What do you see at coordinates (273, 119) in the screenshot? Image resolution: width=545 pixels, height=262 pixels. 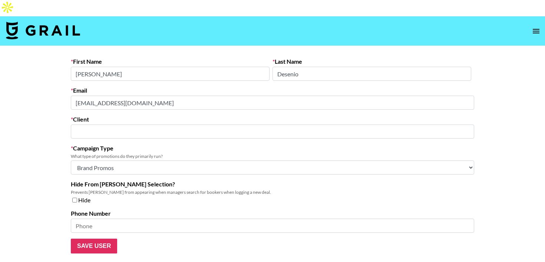 I see `label: Client` at bounding box center [273, 119].